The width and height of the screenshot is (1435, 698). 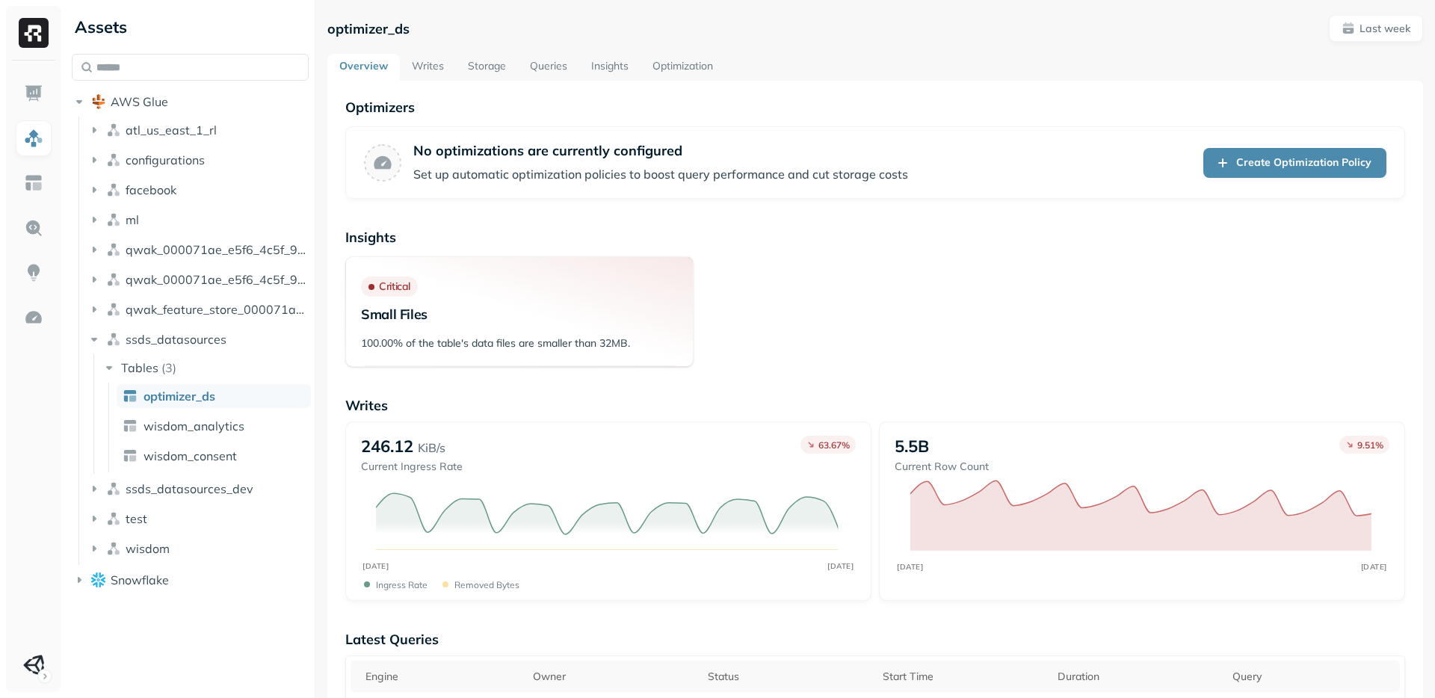 What do you see at coordinates (788, 676) in the screenshot?
I see `div: Status` at bounding box center [788, 676].